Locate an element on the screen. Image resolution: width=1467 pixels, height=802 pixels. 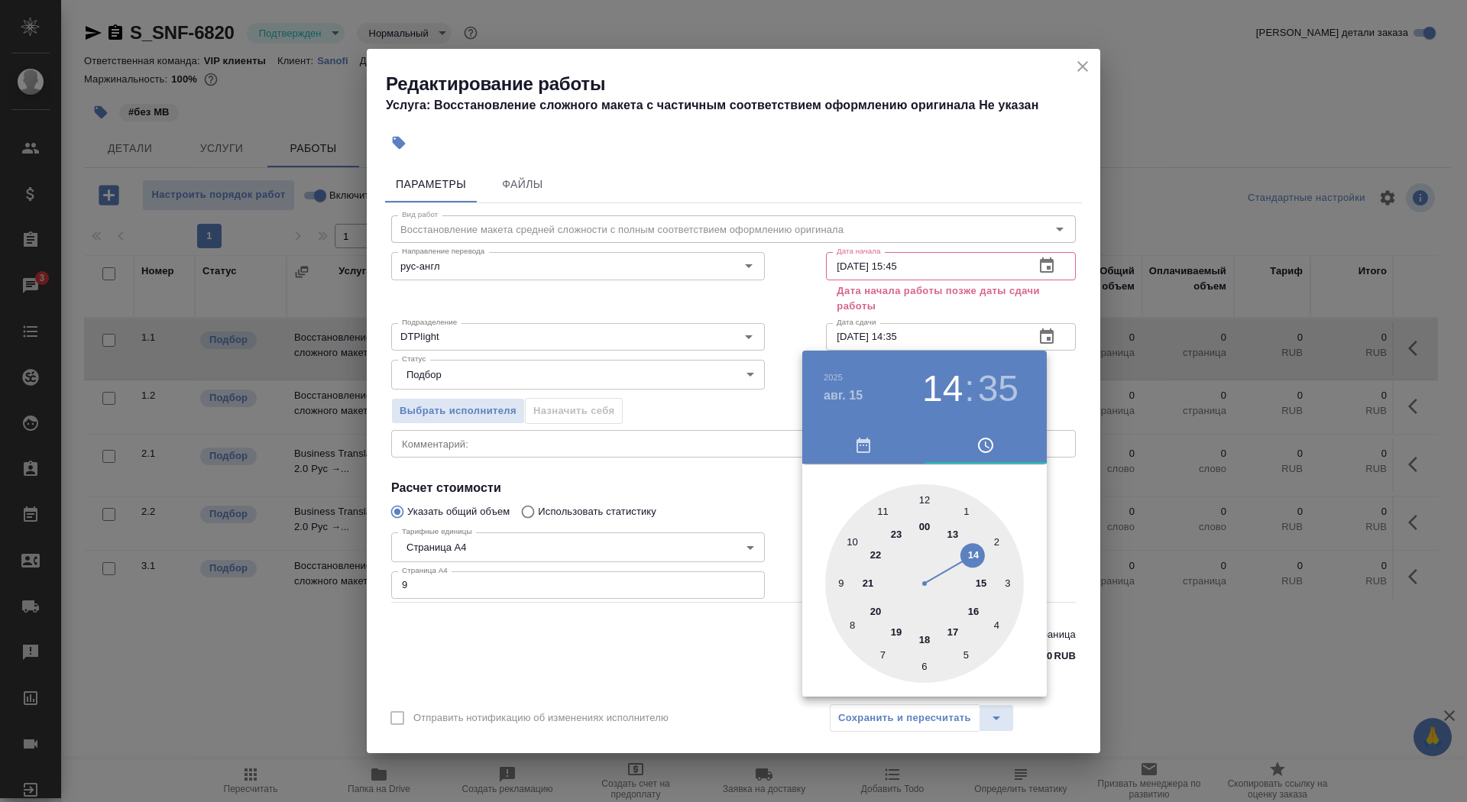
button: 14 is located at coordinates (942, 389).